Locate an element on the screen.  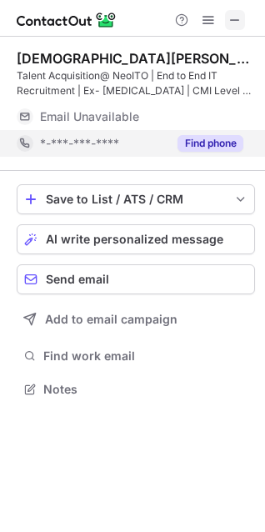
button: Reveal Button is located at coordinates (210, 144).